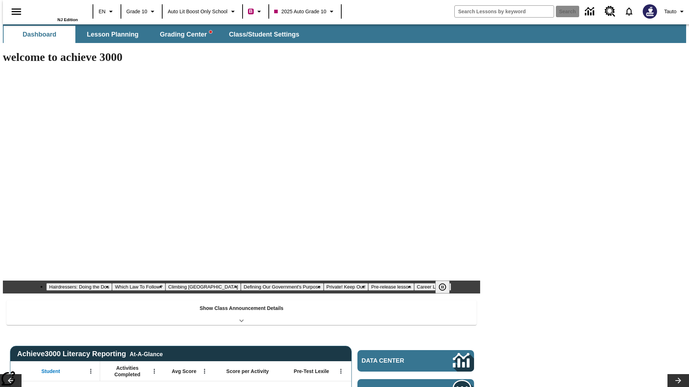 The height and width of the screenshot is (387, 689). What do you see at coordinates (395, 361) in the screenshot?
I see `span: Data Center` at bounding box center [395, 361].